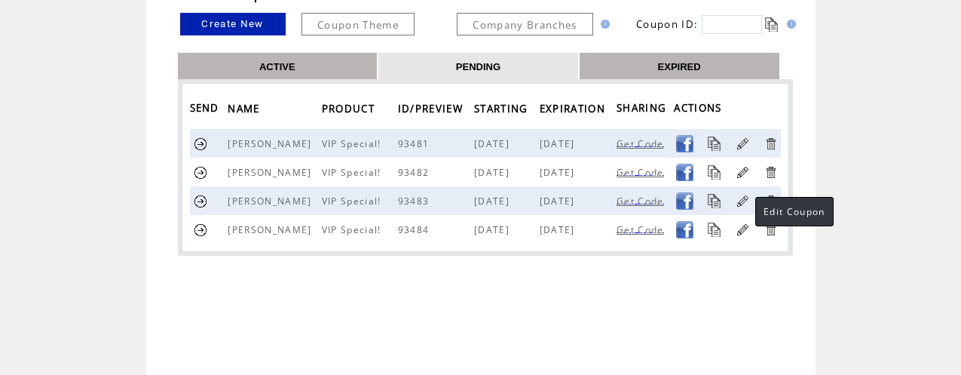  What do you see at coordinates (505, 109) in the screenshot?
I see `a: STARTING` at bounding box center [505, 109].